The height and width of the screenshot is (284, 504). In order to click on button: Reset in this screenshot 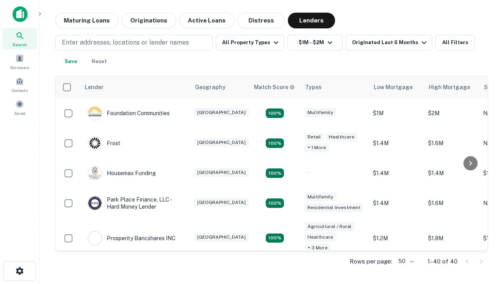, I will do `click(99, 61)`.